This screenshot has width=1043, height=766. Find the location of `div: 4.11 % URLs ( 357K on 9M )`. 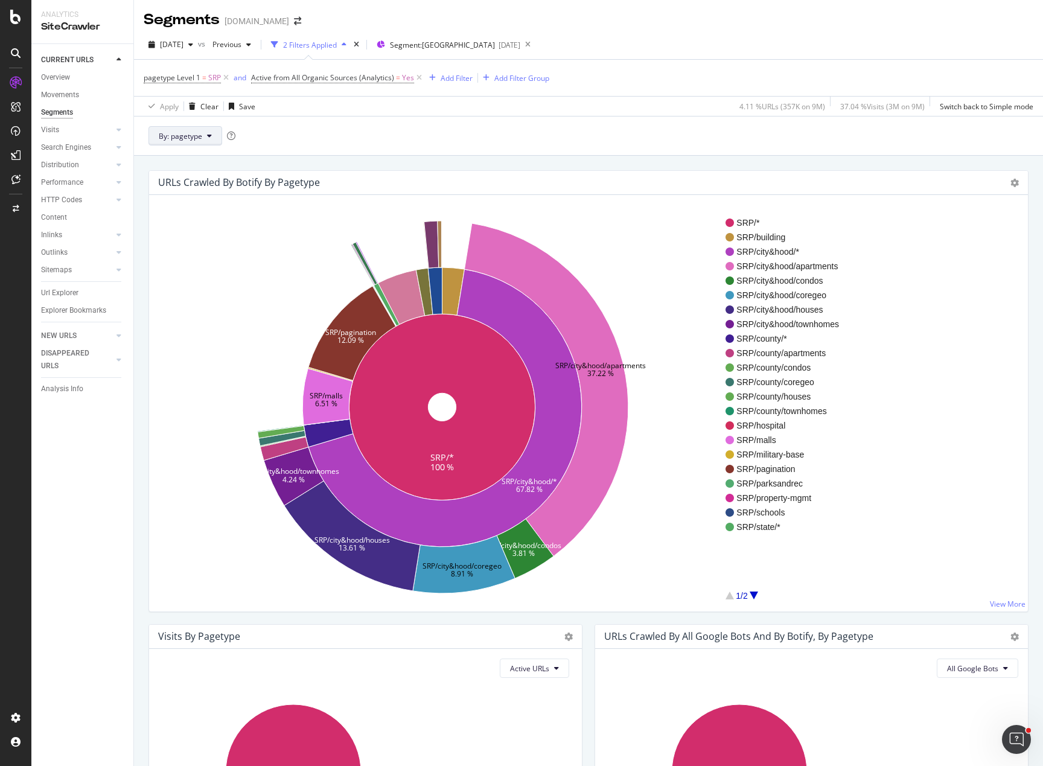

div: 4.11 % URLs ( 357K on 9M ) is located at coordinates (782, 106).